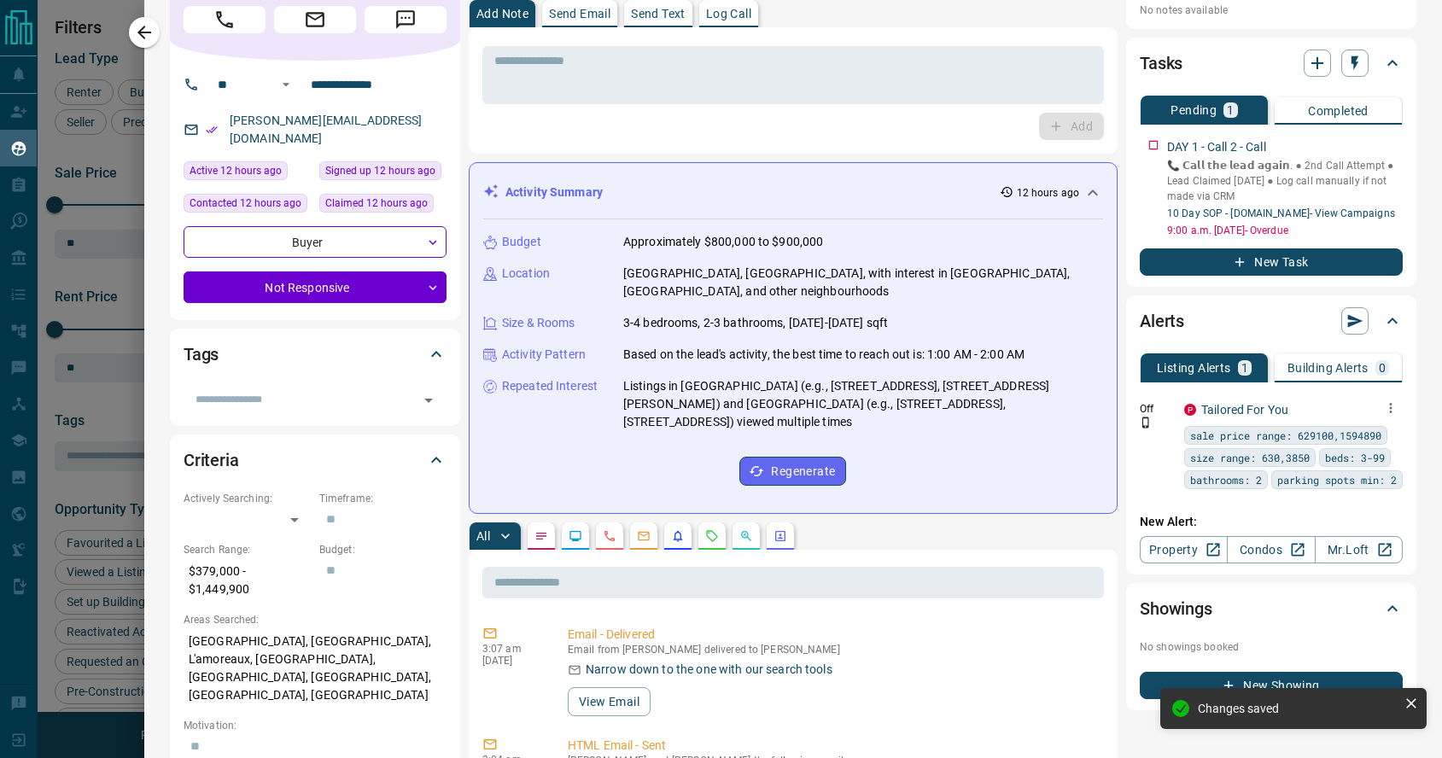  What do you see at coordinates (793, 471) in the screenshot?
I see `button: Regenerate` at bounding box center [793, 471].